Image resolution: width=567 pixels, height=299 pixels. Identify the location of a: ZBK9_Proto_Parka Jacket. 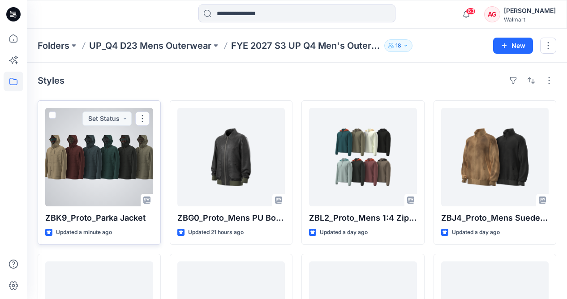
(99, 157).